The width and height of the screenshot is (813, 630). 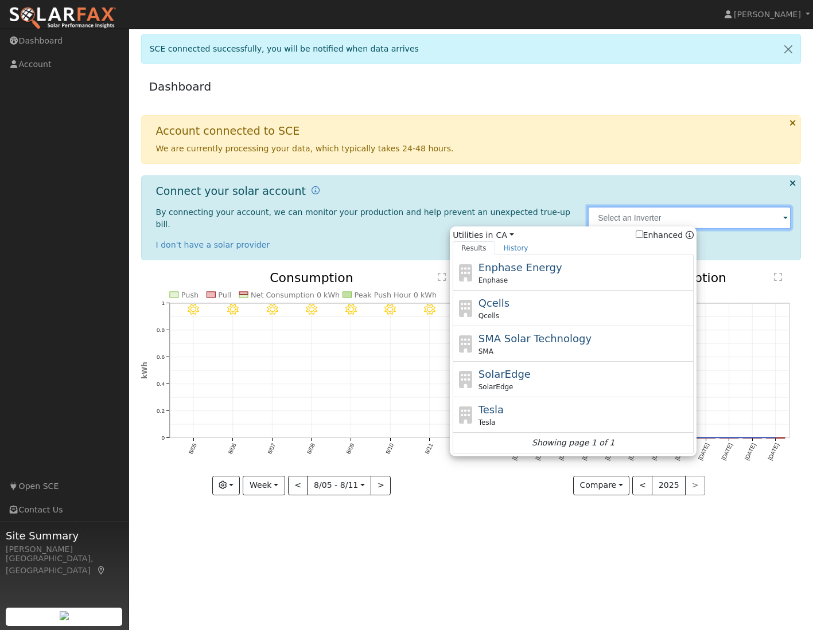 What do you see at coordinates (305, 149) in the screenshot?
I see `span: We are currently processing your data, which typically takes 24-48 hours.` at bounding box center [305, 149].